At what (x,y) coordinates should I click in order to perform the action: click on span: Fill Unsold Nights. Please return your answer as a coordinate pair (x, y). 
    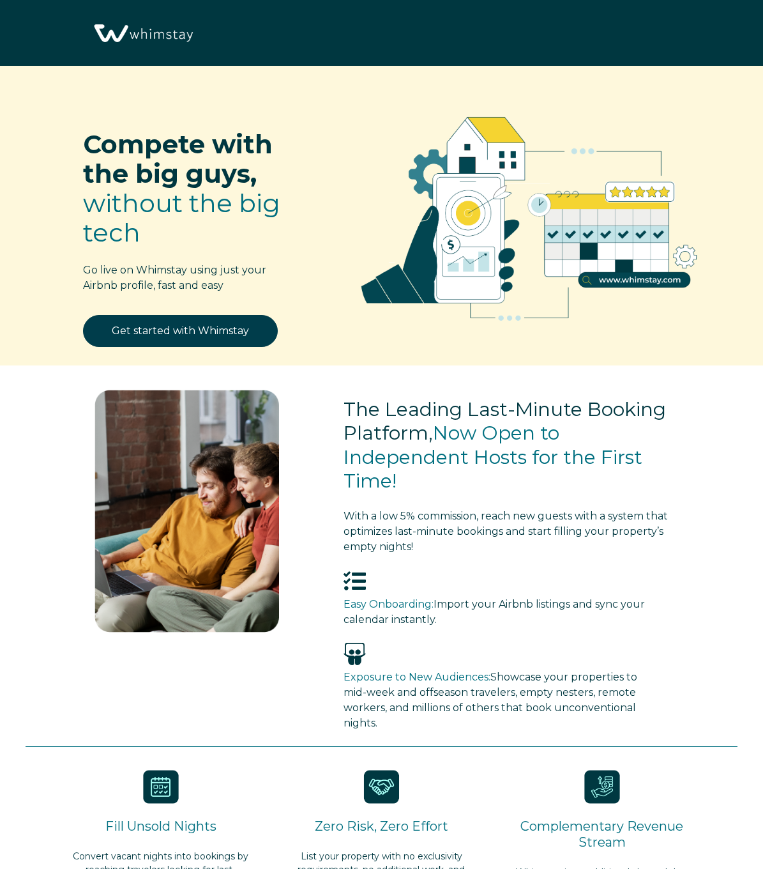
    Looking at the image, I should click on (161, 826).